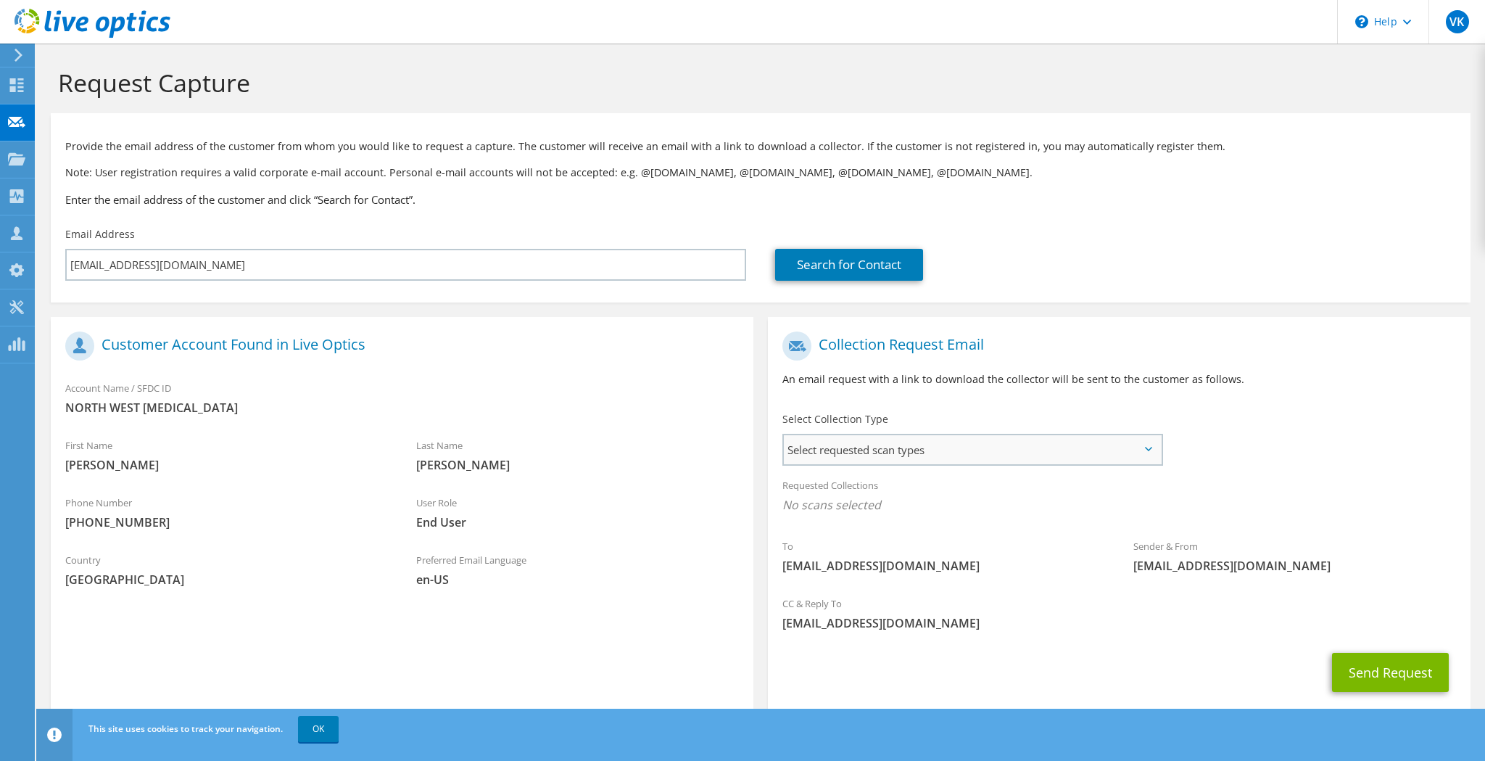 This screenshot has height=761, width=1485. Describe the element at coordinates (577, 522) in the screenshot. I see `span: End User` at that location.